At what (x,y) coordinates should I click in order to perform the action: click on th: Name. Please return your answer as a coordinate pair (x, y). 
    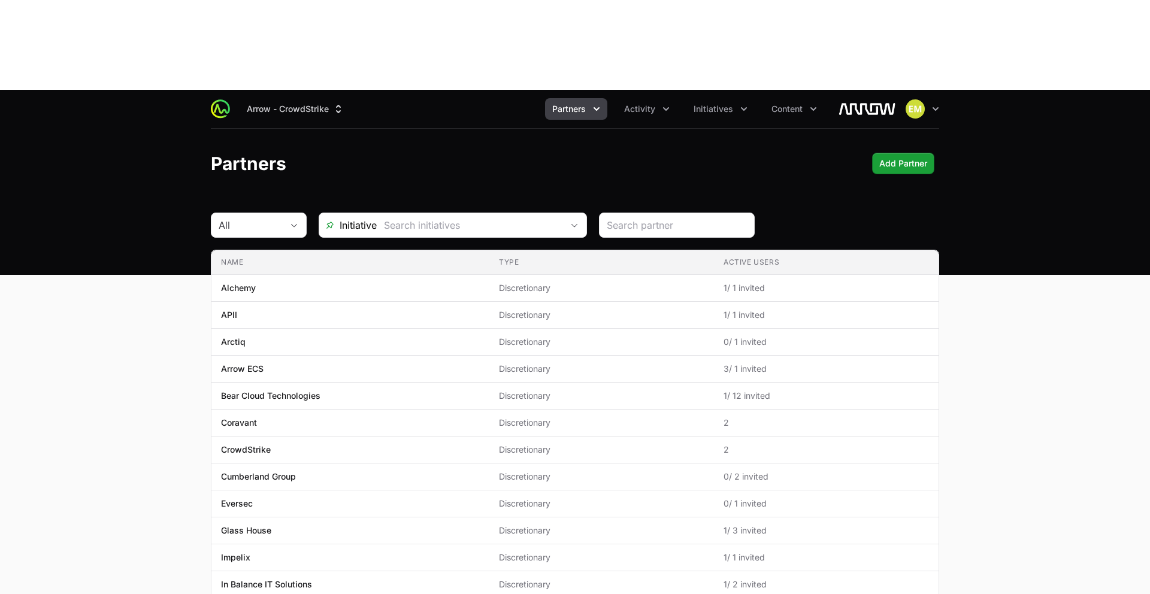
    Looking at the image, I should click on (350, 262).